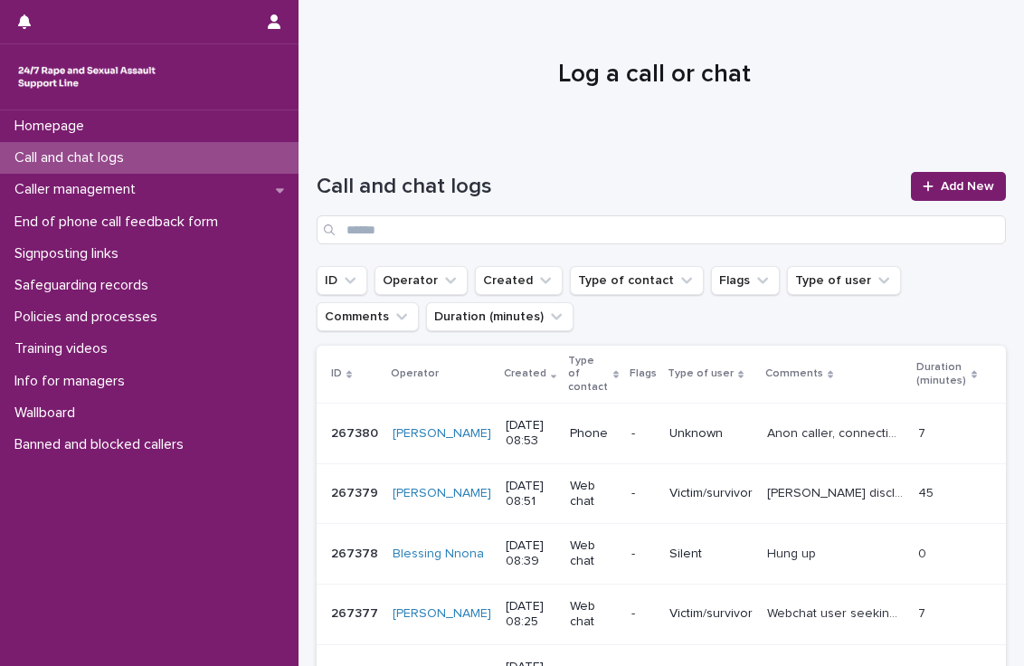  What do you see at coordinates (608, 186) in the screenshot?
I see `h1: Call and chat logs` at bounding box center [608, 186].